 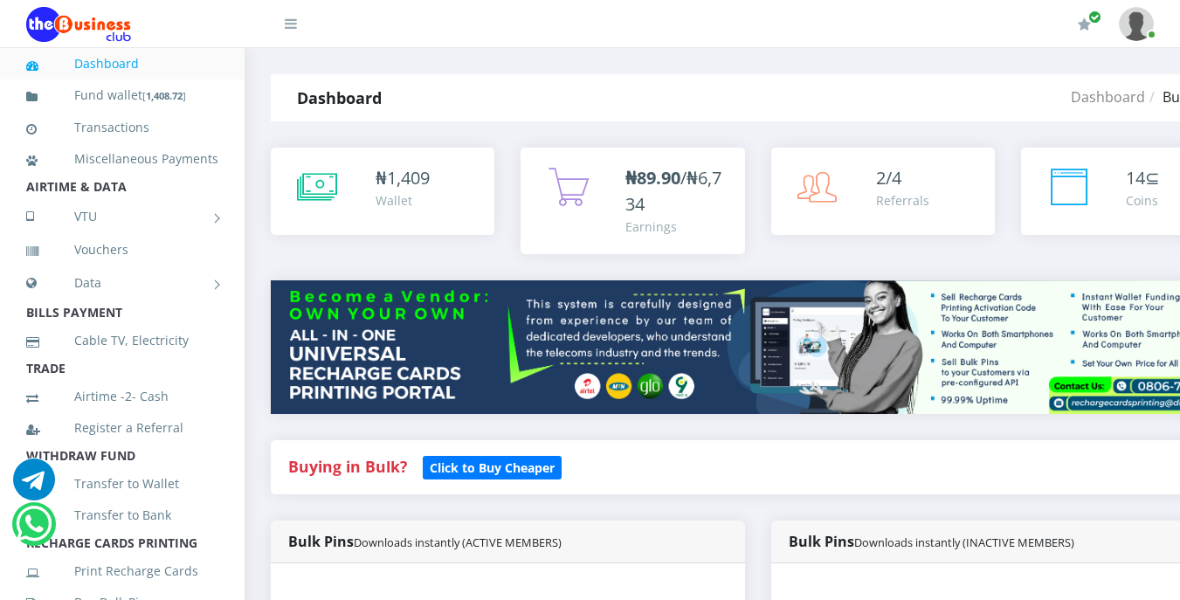 What do you see at coordinates (632, 201) in the screenshot?
I see `a: ₦89.90/₦6,734 Earnings` at bounding box center [632, 201].